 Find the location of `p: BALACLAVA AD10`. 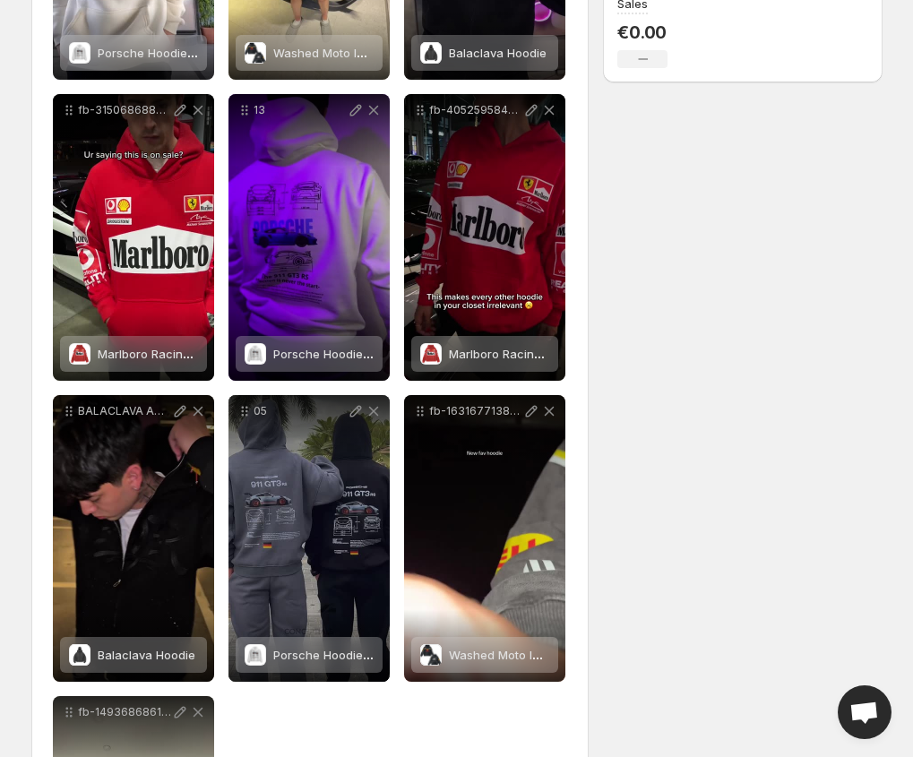

p: BALACLAVA AD10 is located at coordinates (125, 411).